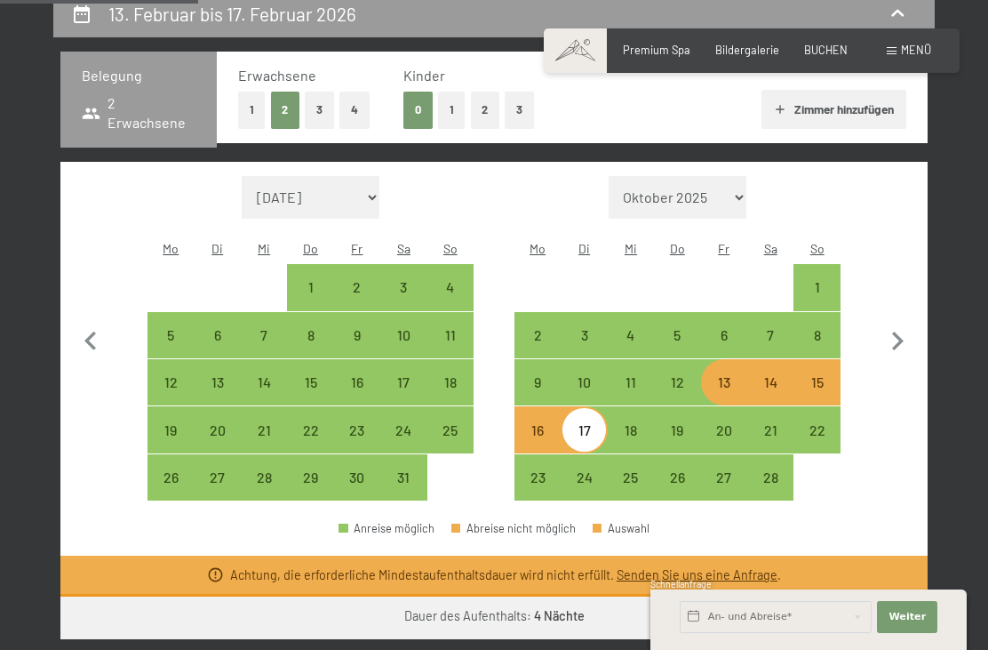  Describe the element at coordinates (724, 429) in the screenshot. I see `div: Fri Feb 20 2026` at that location.